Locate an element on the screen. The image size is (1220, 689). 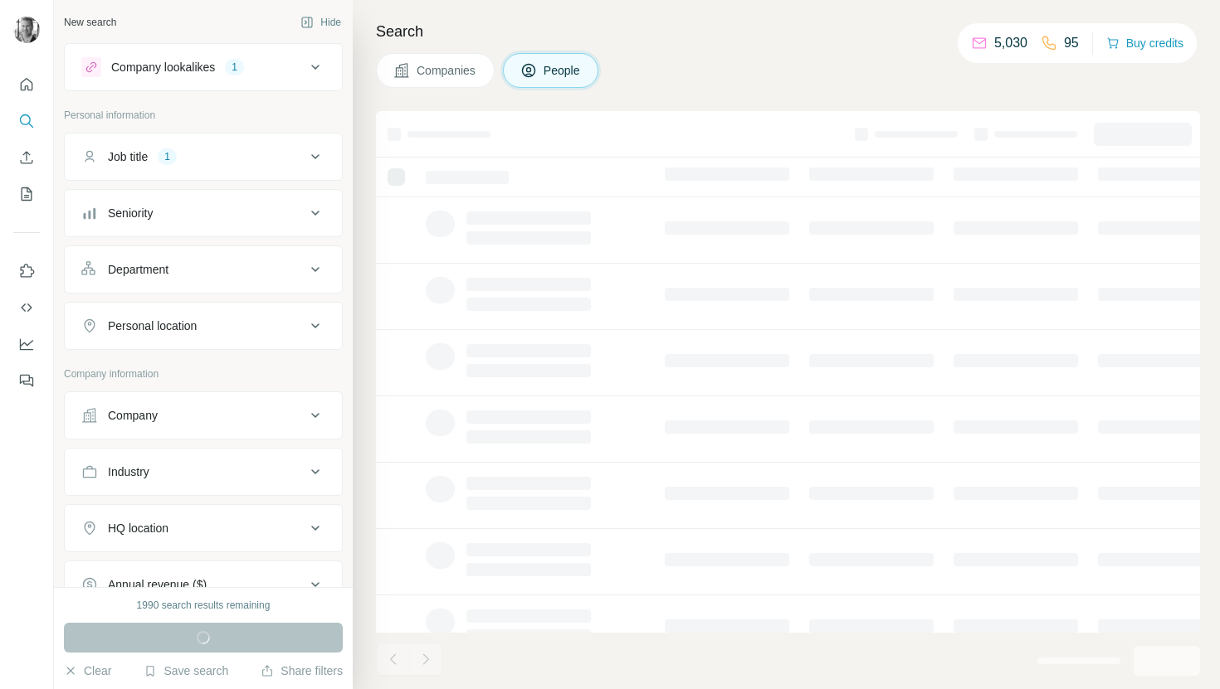
button: Company lookalikes1 is located at coordinates (203, 67).